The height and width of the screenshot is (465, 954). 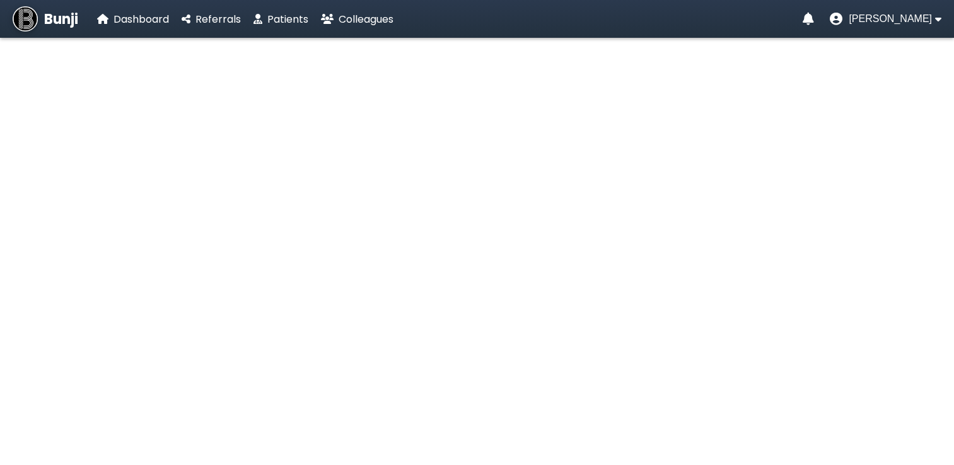 I want to click on button: User menu, so click(x=885, y=19).